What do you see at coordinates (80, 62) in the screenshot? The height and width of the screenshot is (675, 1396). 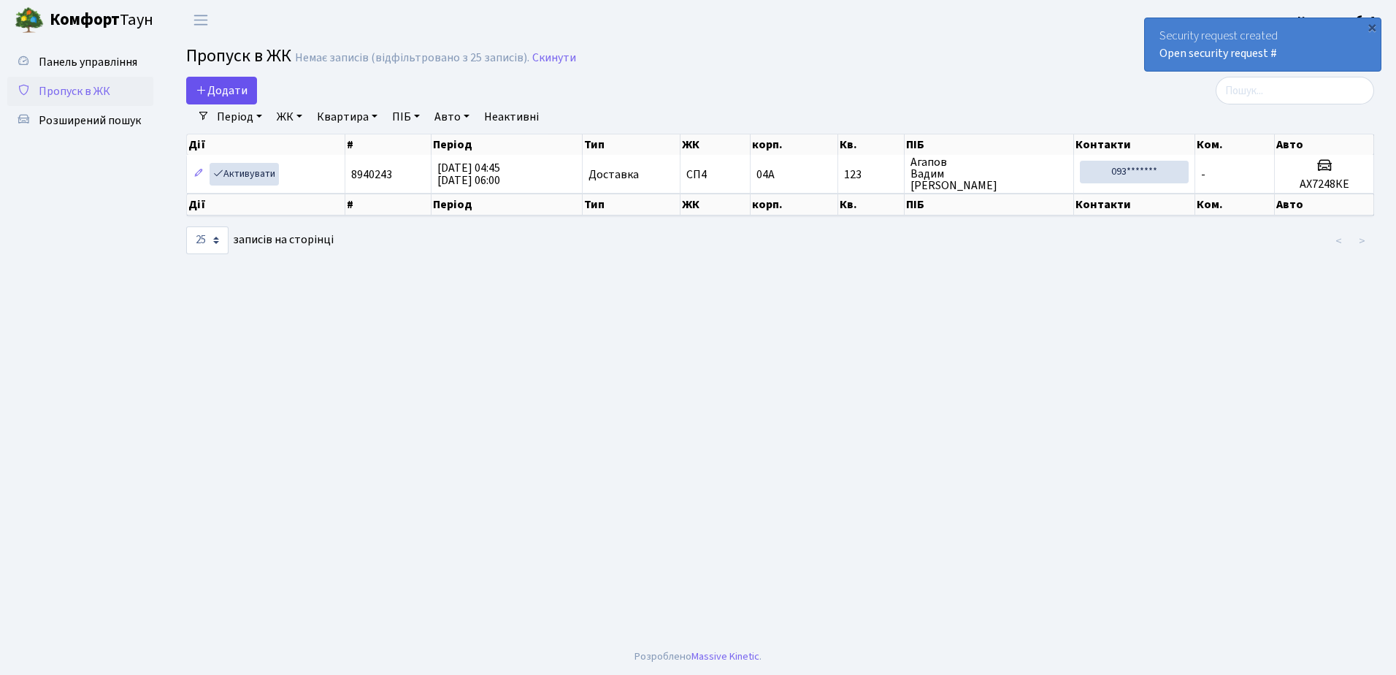 I see `a: Панель управління` at bounding box center [80, 62].